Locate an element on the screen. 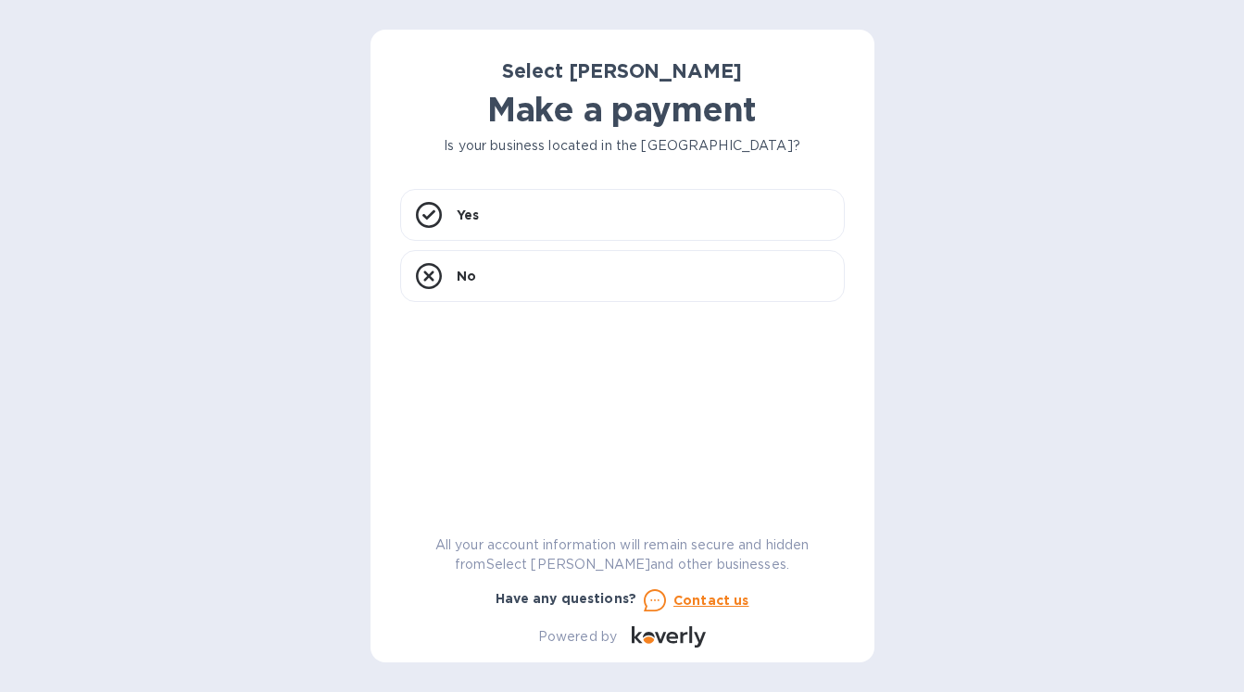 The height and width of the screenshot is (692, 1244). h1: Make a payment is located at coordinates (623, 109).